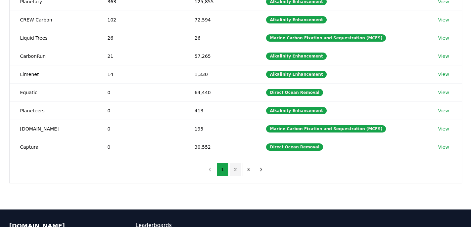 The height and width of the screenshot is (227, 471). I want to click on td: CREW Carbon, so click(53, 20).